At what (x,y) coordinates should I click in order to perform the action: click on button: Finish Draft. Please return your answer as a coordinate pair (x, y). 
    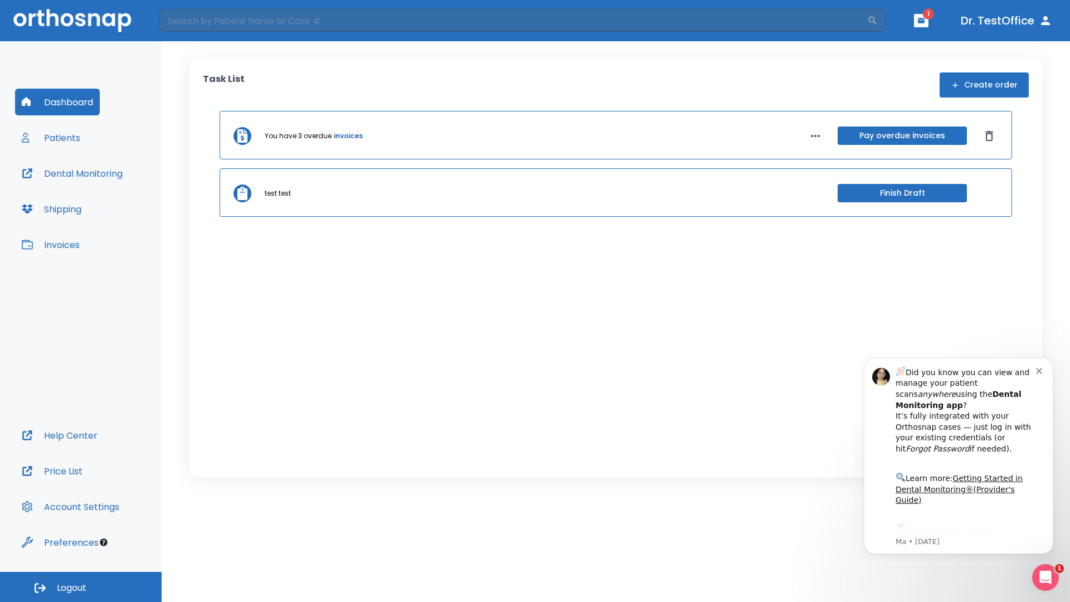
    Looking at the image, I should click on (902, 193).